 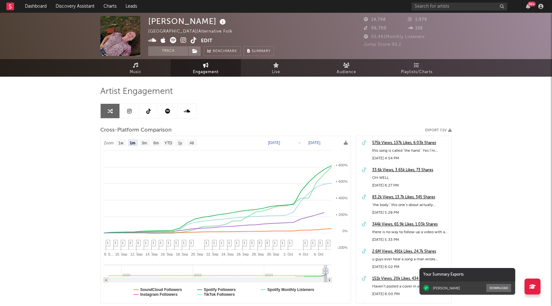 I want to click on text: 2. Oct, so click(x=288, y=254).